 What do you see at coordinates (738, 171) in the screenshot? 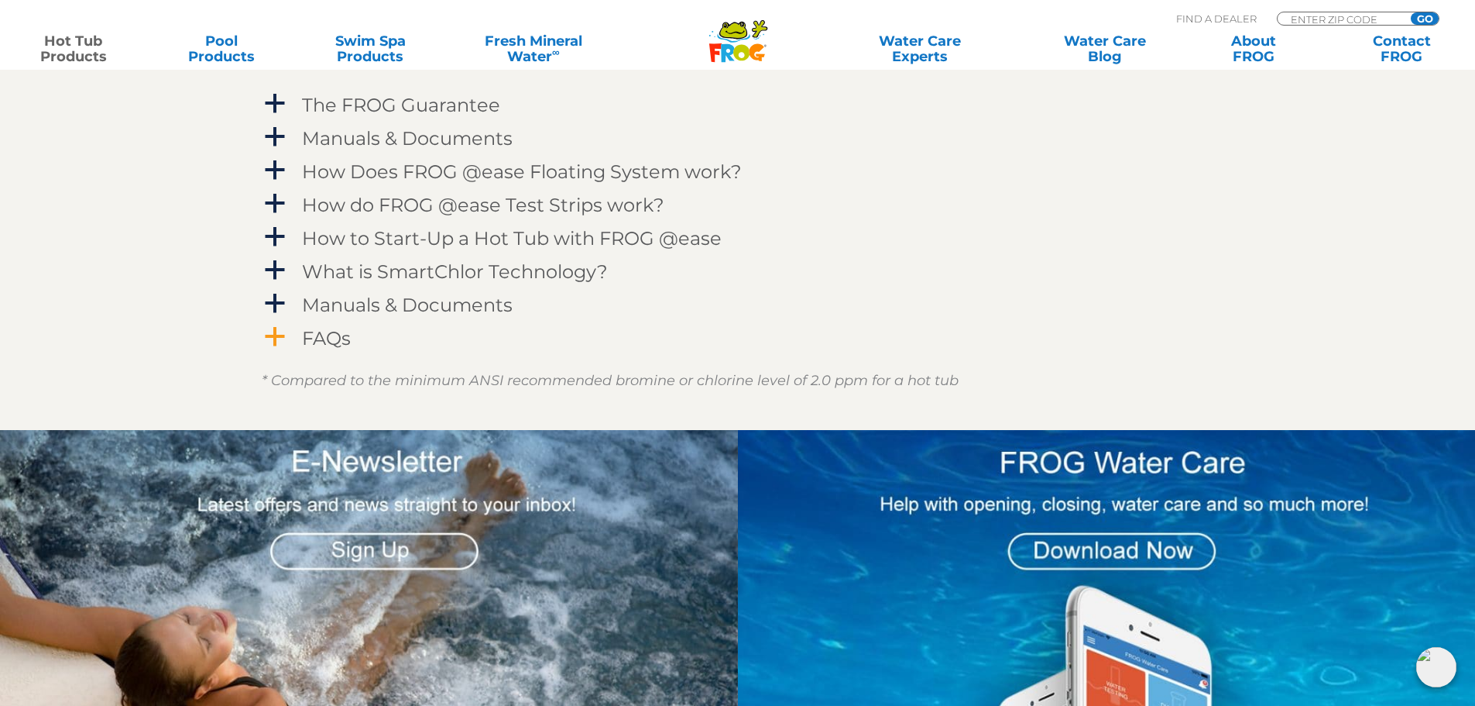
I see `a: a How Does FROG @ease Floating System work?` at bounding box center [738, 171].